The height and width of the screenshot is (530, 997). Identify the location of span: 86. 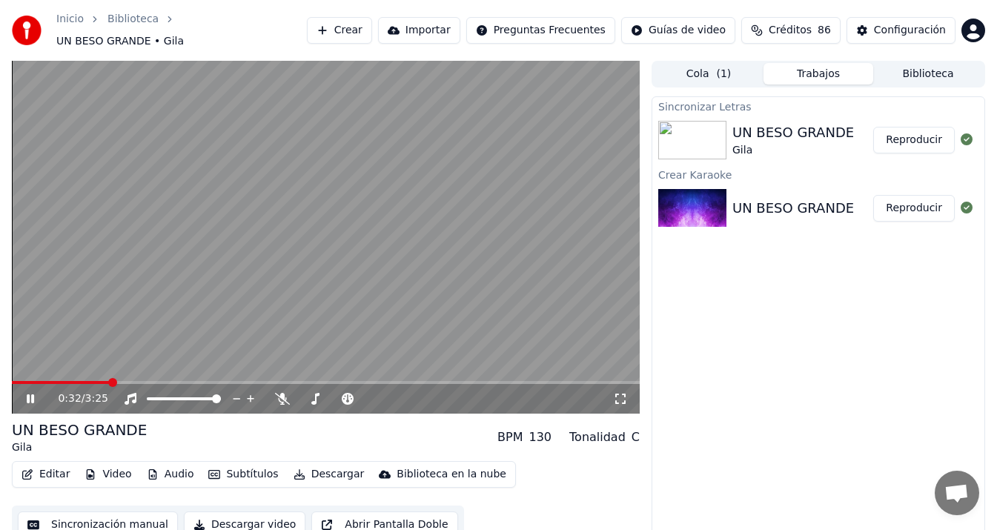
(825, 30).